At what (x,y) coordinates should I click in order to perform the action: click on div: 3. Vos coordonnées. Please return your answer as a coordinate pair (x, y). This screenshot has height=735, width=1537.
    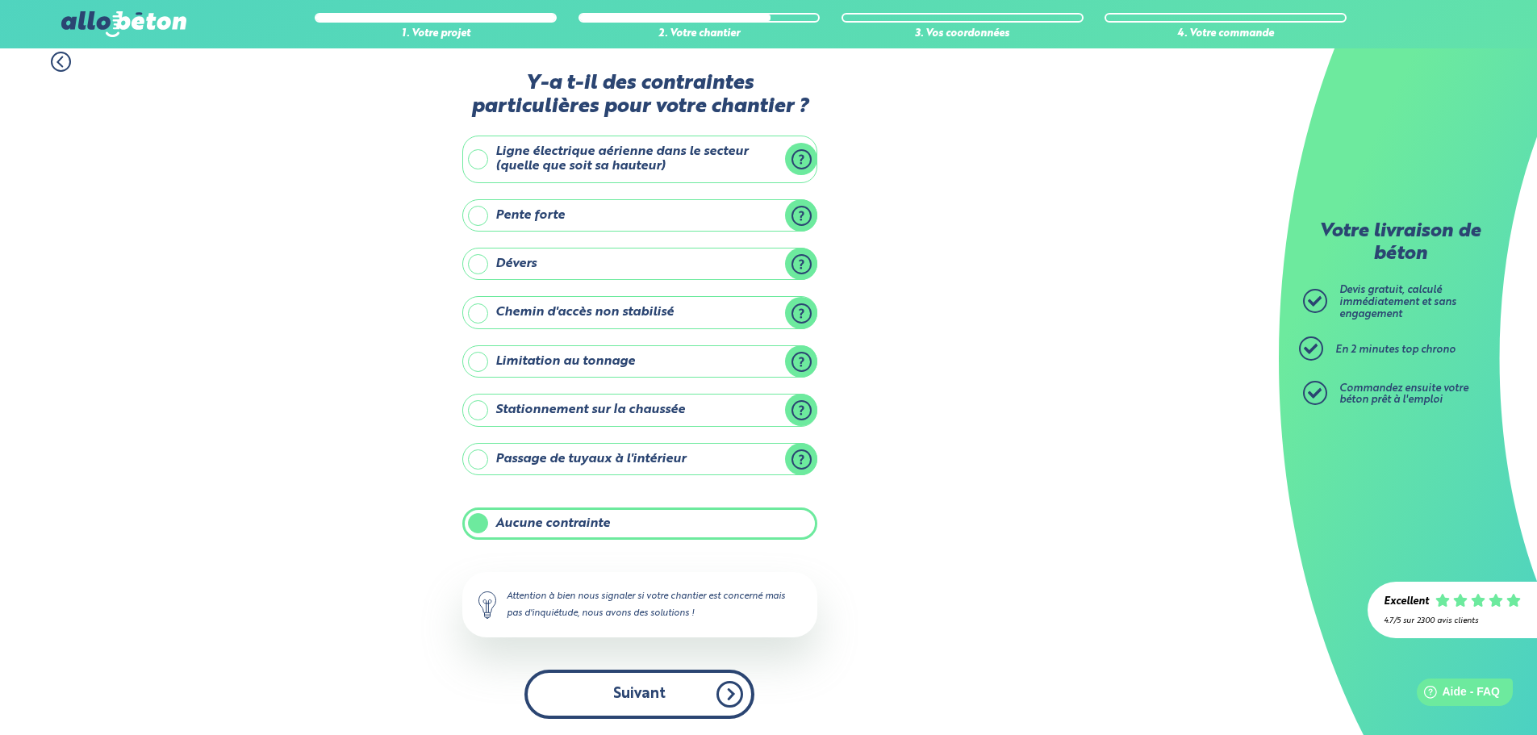
    Looking at the image, I should click on (963, 34).